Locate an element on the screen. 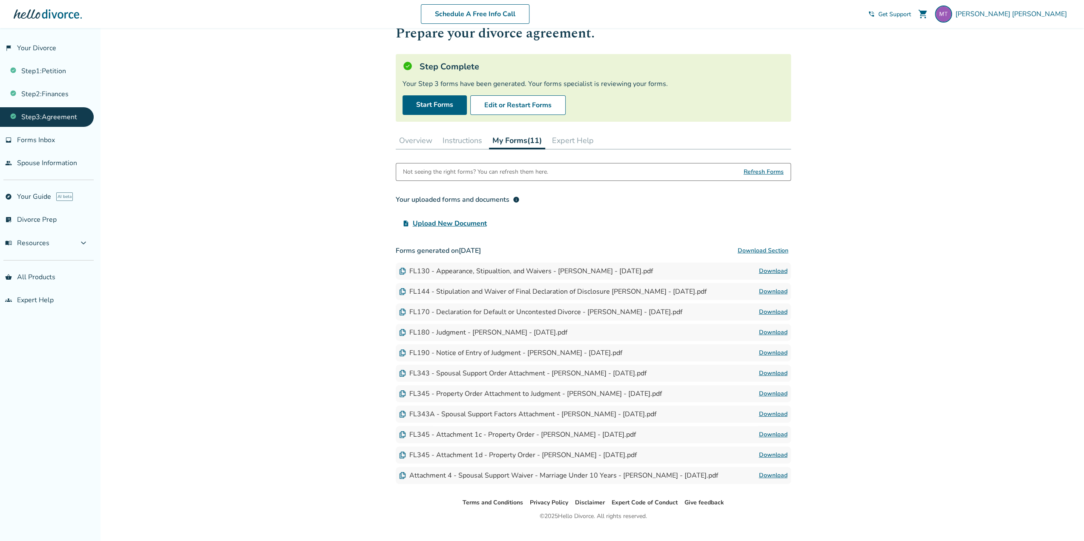 This screenshot has width=1084, height=541. div: © 2025 Hello Divorce. All rights reserved. is located at coordinates (593, 517).